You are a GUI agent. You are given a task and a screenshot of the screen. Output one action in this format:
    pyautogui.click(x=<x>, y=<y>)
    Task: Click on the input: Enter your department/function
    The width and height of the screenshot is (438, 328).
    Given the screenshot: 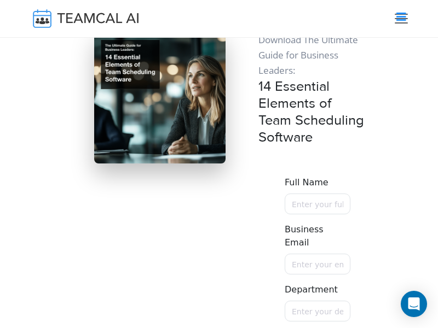 What is the action you would take?
    pyautogui.click(x=317, y=311)
    